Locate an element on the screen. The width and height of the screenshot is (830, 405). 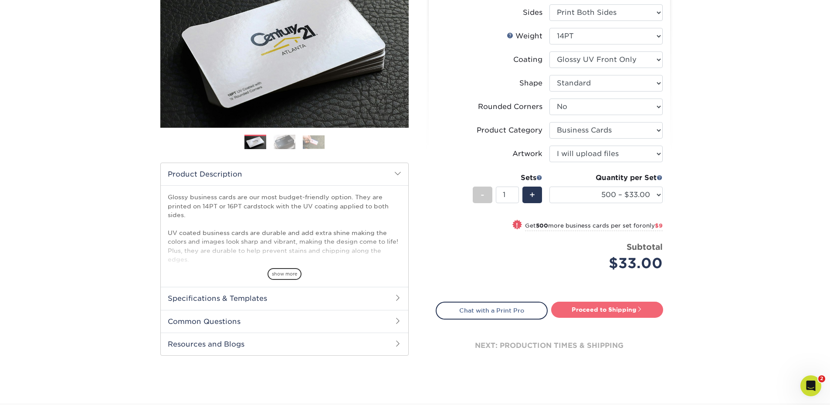
strong: 500 is located at coordinates (542, 225).